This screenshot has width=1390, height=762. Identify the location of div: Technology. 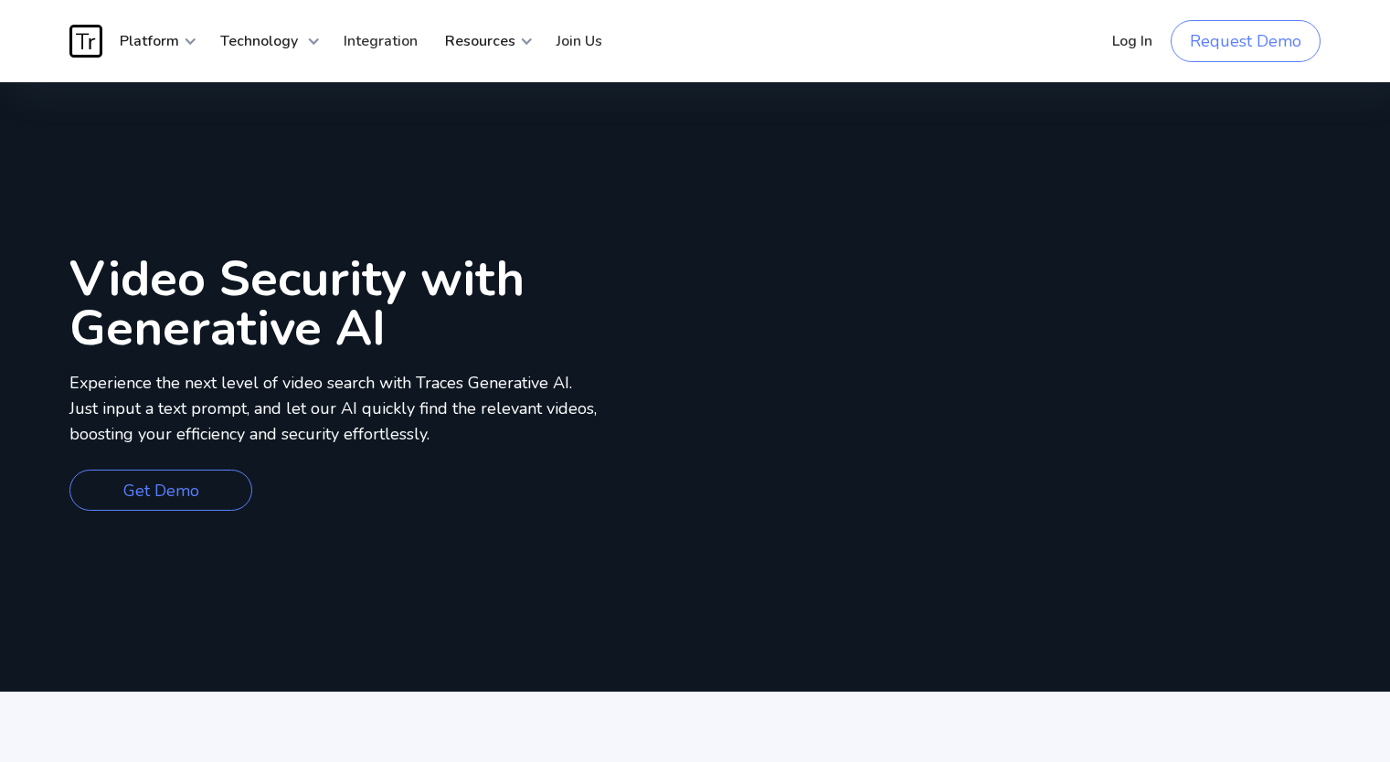
(263, 41).